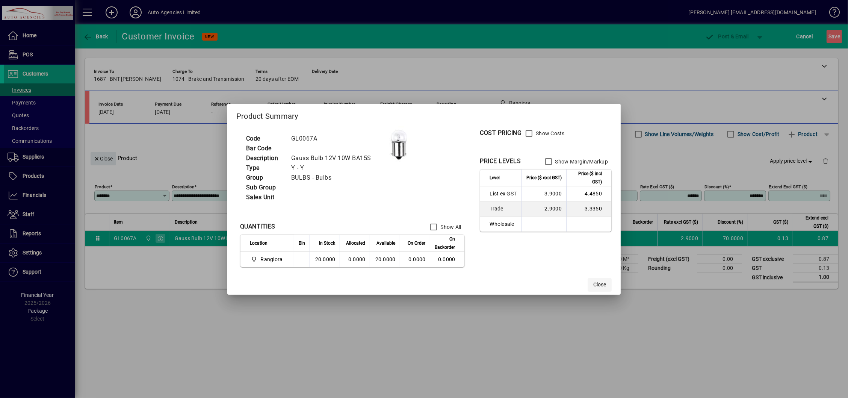 This screenshot has width=848, height=398. Describe the element at coordinates (587, 178) in the screenshot. I see `span: Price ($ incl GST)` at that location.